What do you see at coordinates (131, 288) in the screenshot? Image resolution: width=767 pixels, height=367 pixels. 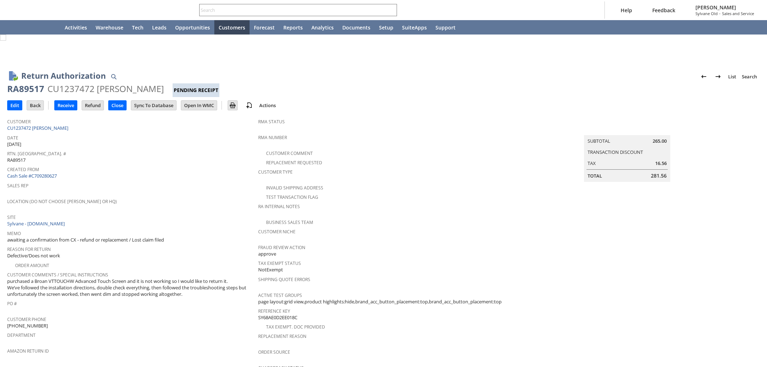 I see `span: purchased a Broan VTTOUCHW Advanced Touch Screen and it is not working so I would like to return ...` at bounding box center [131, 288].